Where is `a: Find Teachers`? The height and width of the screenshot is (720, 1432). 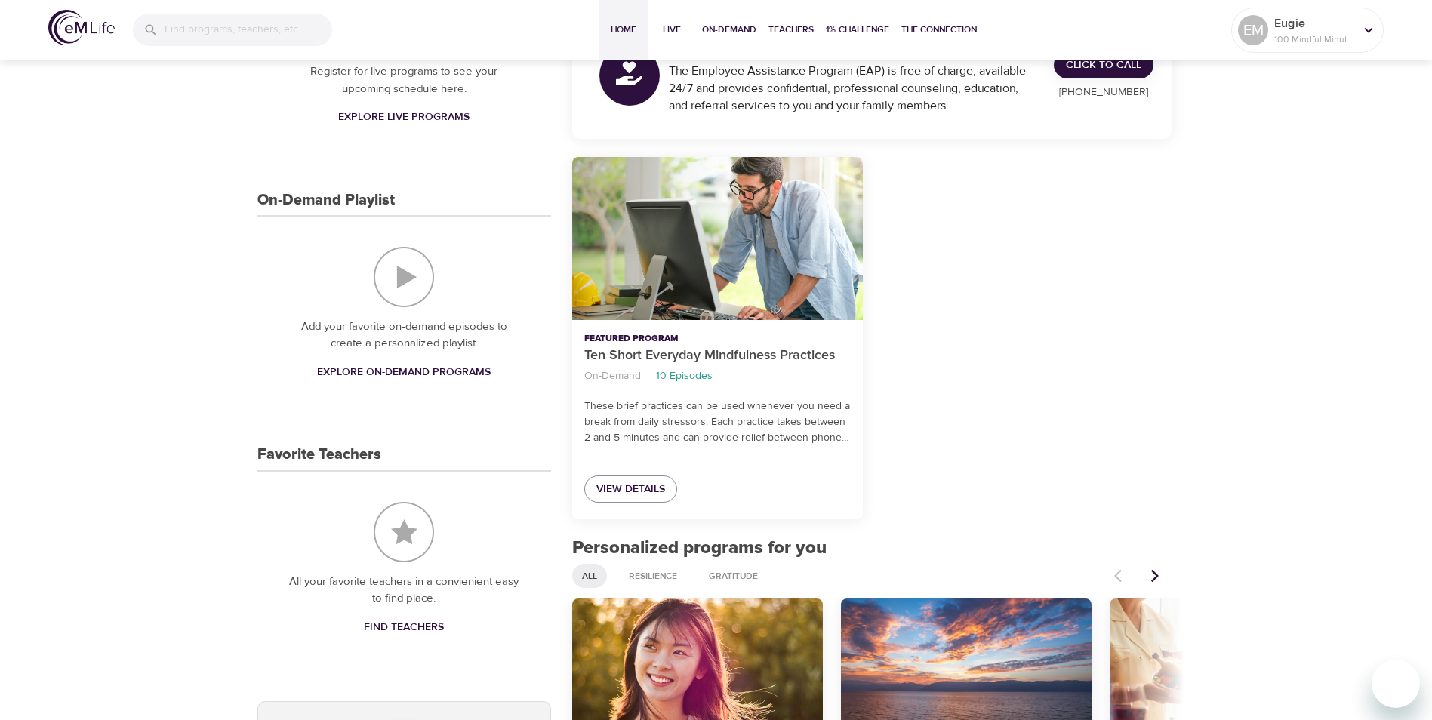
a: Find Teachers is located at coordinates (404, 627).